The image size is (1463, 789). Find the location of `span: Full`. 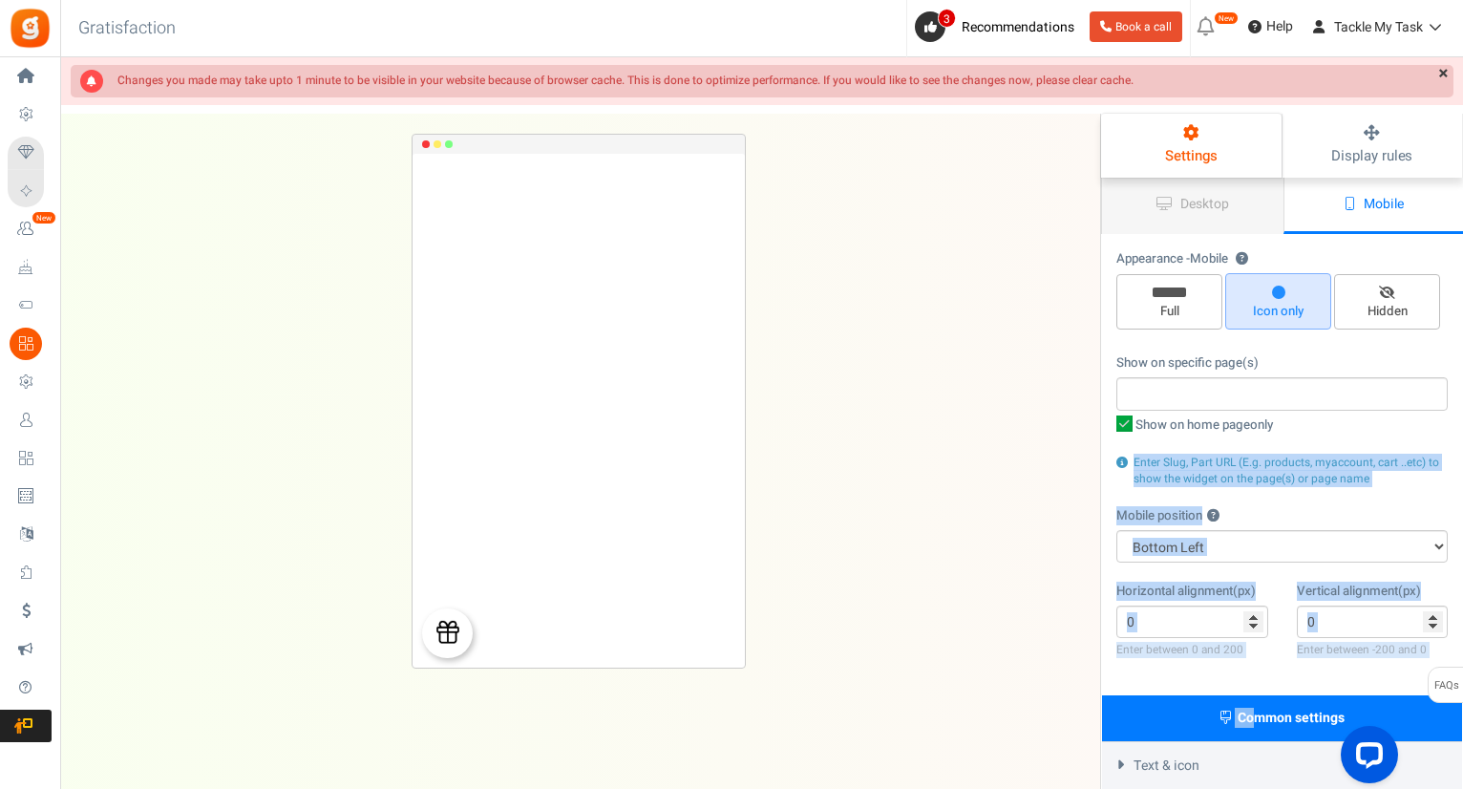

span: Full is located at coordinates (1169, 311).